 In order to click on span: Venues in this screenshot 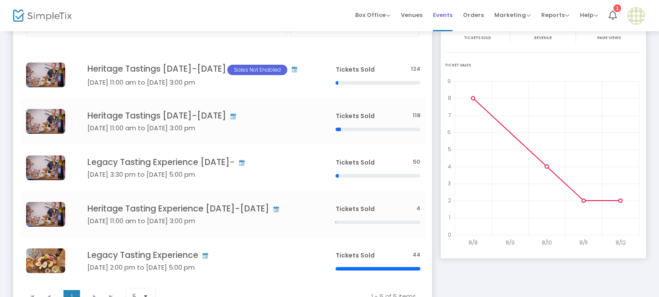, I will do `click(411, 15)`.